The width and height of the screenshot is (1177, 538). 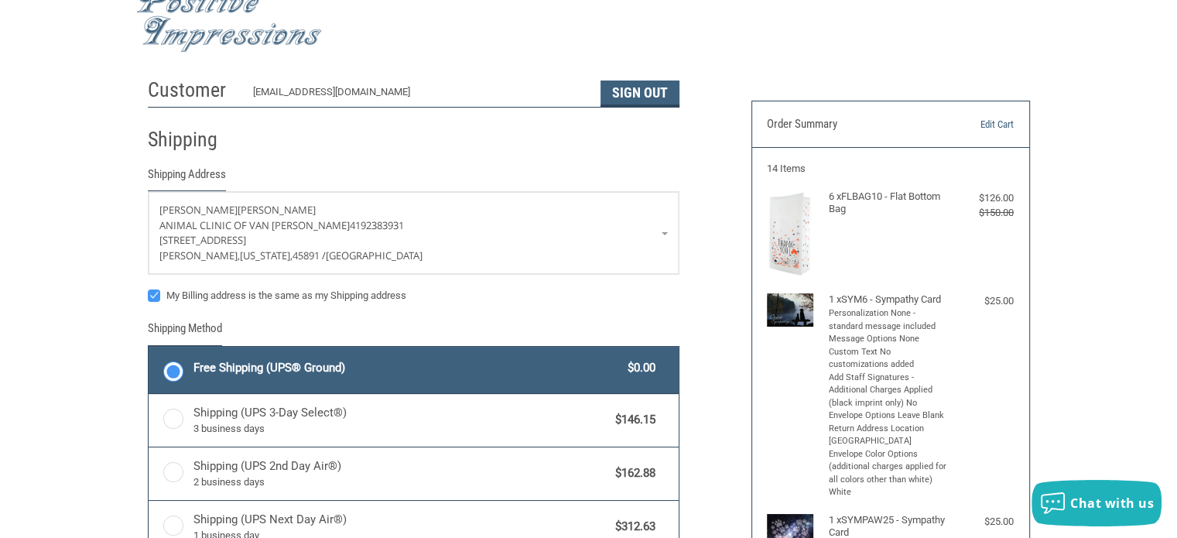 What do you see at coordinates (888, 473) in the screenshot?
I see `li: Envelope Color Options (additional charges applied for all colors other than white) White` at bounding box center [888, 473].